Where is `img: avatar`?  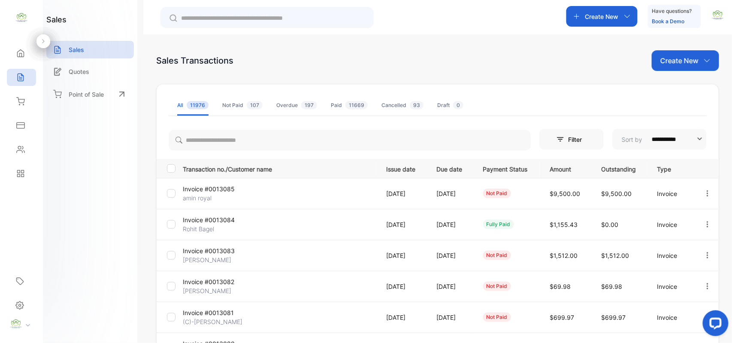 img: avatar is located at coordinates (718, 15).